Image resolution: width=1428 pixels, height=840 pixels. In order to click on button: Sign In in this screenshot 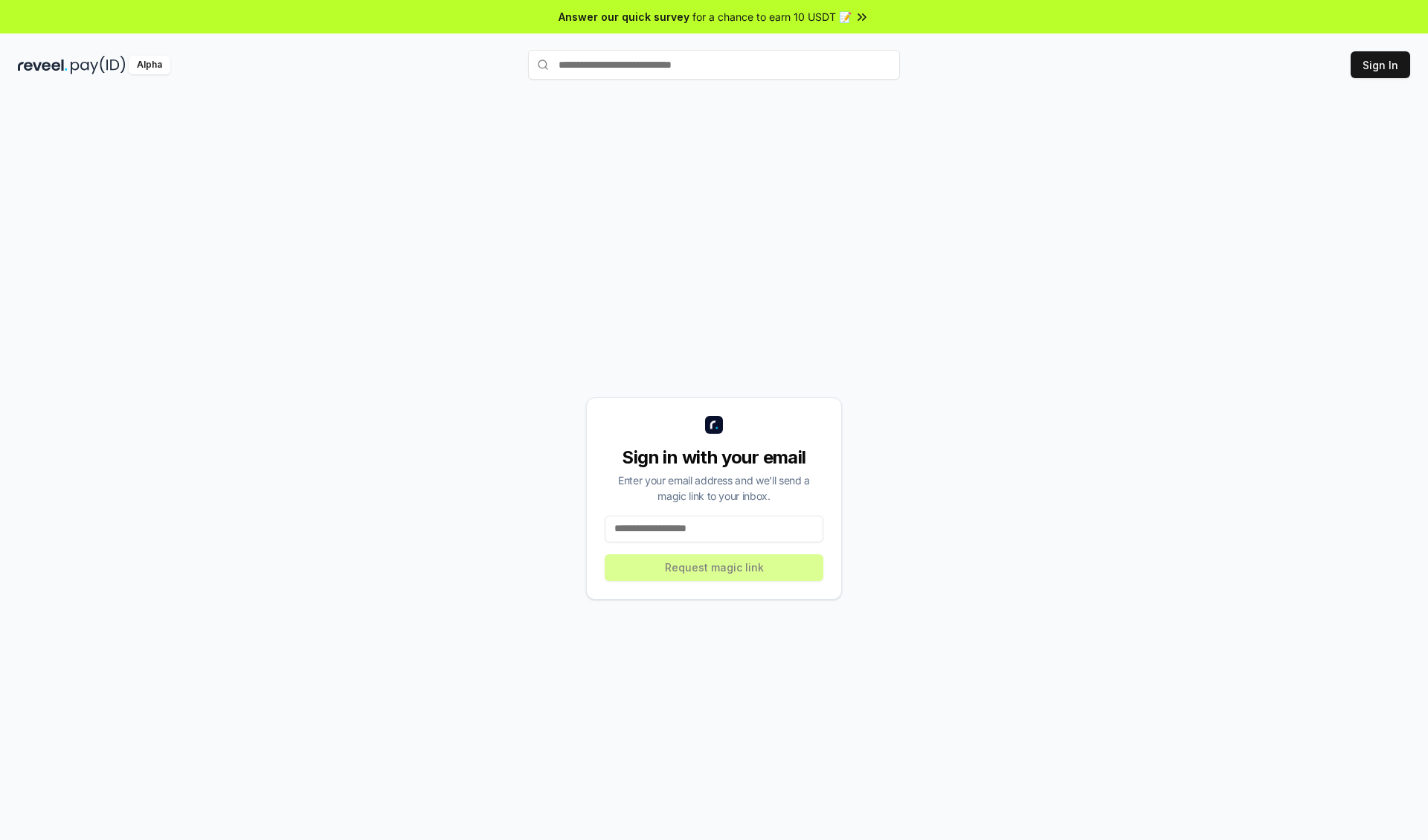, I will do `click(1381, 65)`.